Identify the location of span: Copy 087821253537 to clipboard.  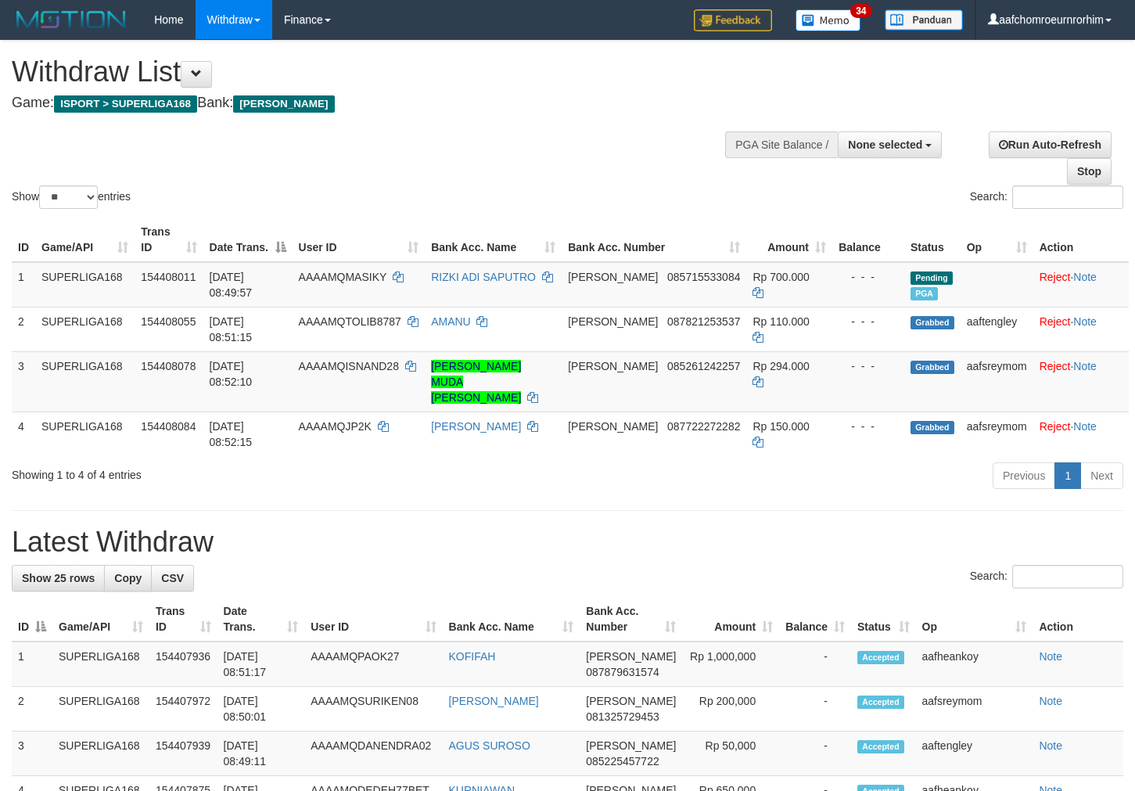
(703, 321).